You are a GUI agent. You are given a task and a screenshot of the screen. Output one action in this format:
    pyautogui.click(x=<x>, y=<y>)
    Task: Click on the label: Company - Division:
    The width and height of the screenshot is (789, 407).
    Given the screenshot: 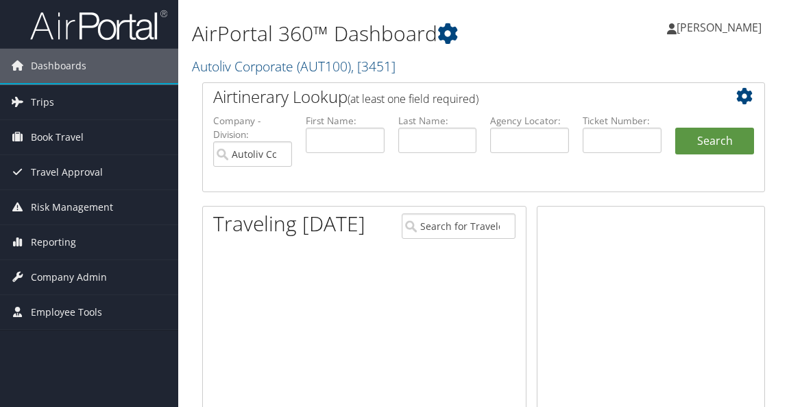 What is the action you would take?
    pyautogui.click(x=252, y=128)
    